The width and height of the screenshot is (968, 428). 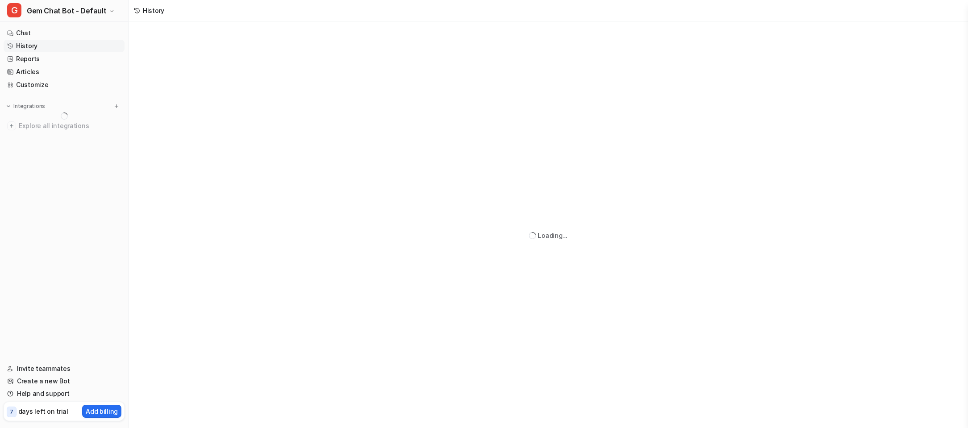 What do you see at coordinates (153, 10) in the screenshot?
I see `div: History` at bounding box center [153, 10].